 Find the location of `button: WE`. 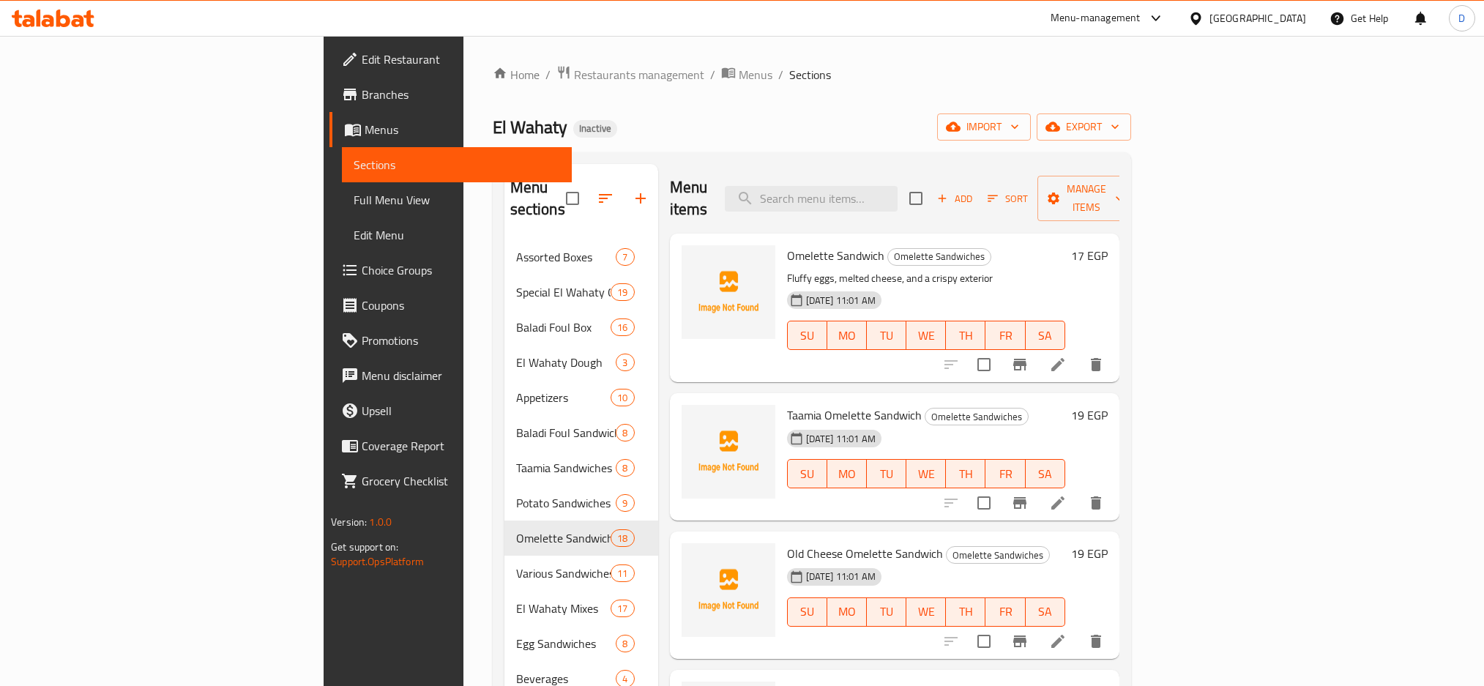

button: WE is located at coordinates (926, 474).